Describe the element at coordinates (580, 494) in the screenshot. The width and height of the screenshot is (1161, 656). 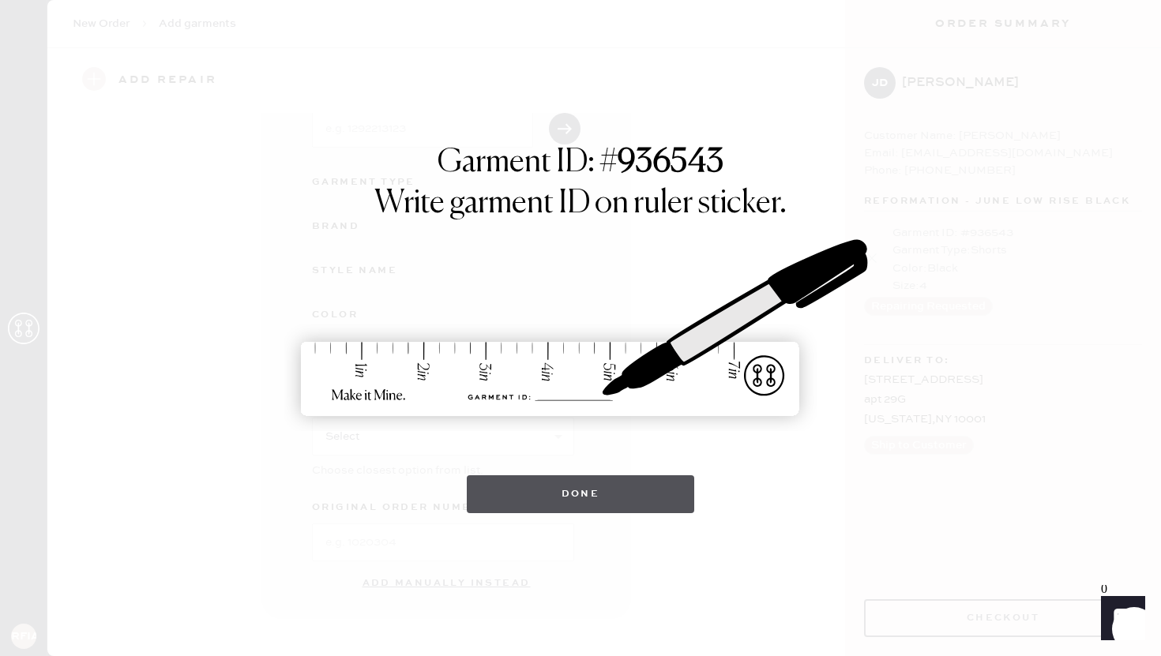
I see `button: Done` at that location.